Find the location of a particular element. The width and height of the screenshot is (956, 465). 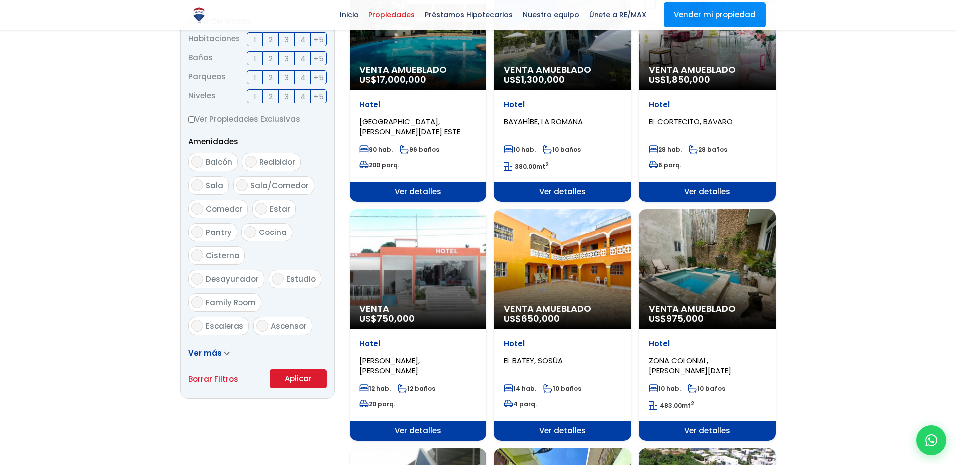

span: Balcón is located at coordinates (219, 162).